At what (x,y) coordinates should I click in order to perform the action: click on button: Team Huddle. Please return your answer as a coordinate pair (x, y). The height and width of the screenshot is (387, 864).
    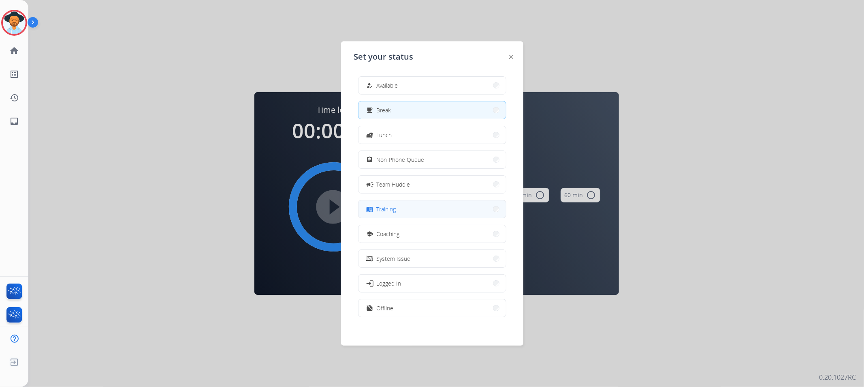
    Looking at the image, I should click on (432, 184).